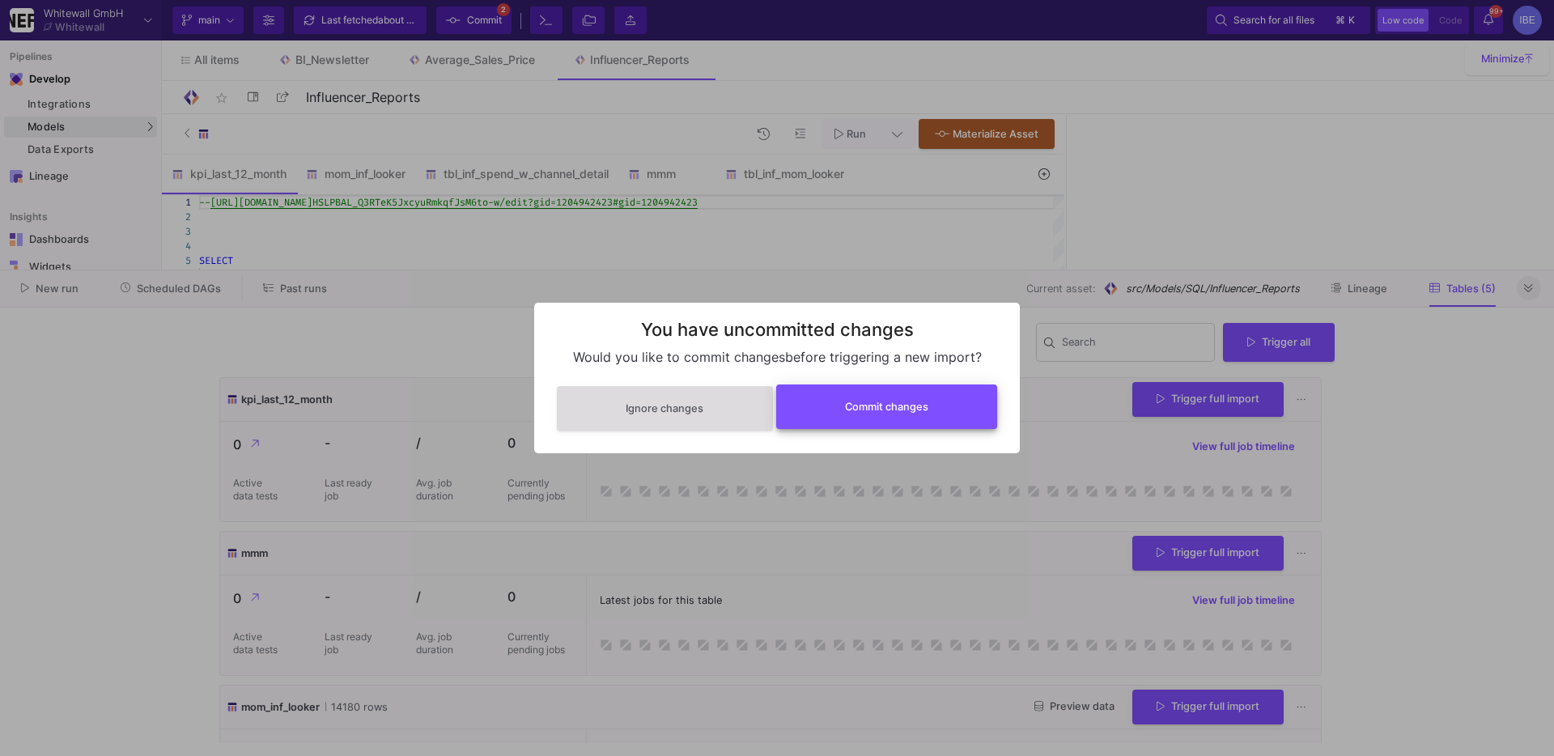 Image resolution: width=1554 pixels, height=756 pixels. I want to click on button: Ignore changes, so click(665, 408).